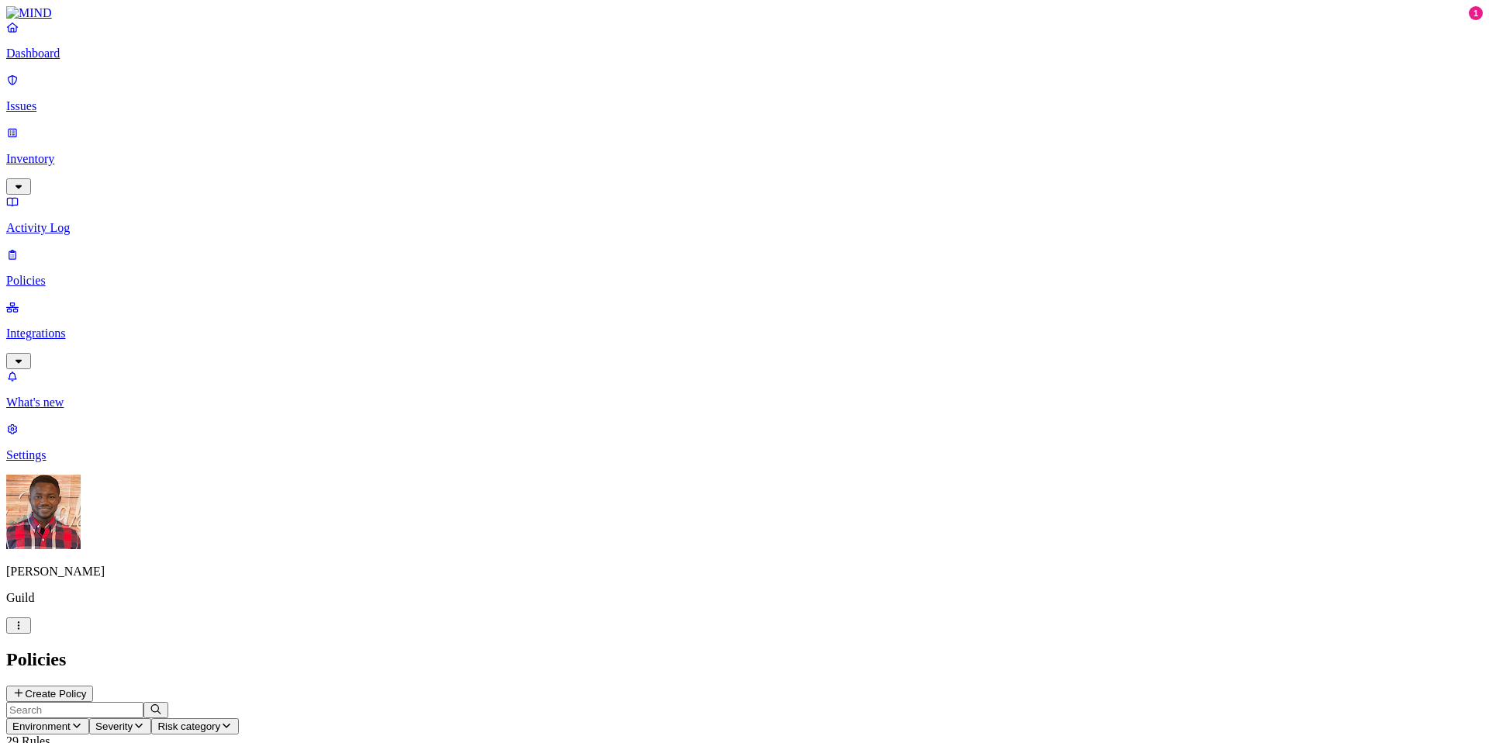  What do you see at coordinates (745, 159) in the screenshot?
I see `p: Inventory` at bounding box center [745, 159].